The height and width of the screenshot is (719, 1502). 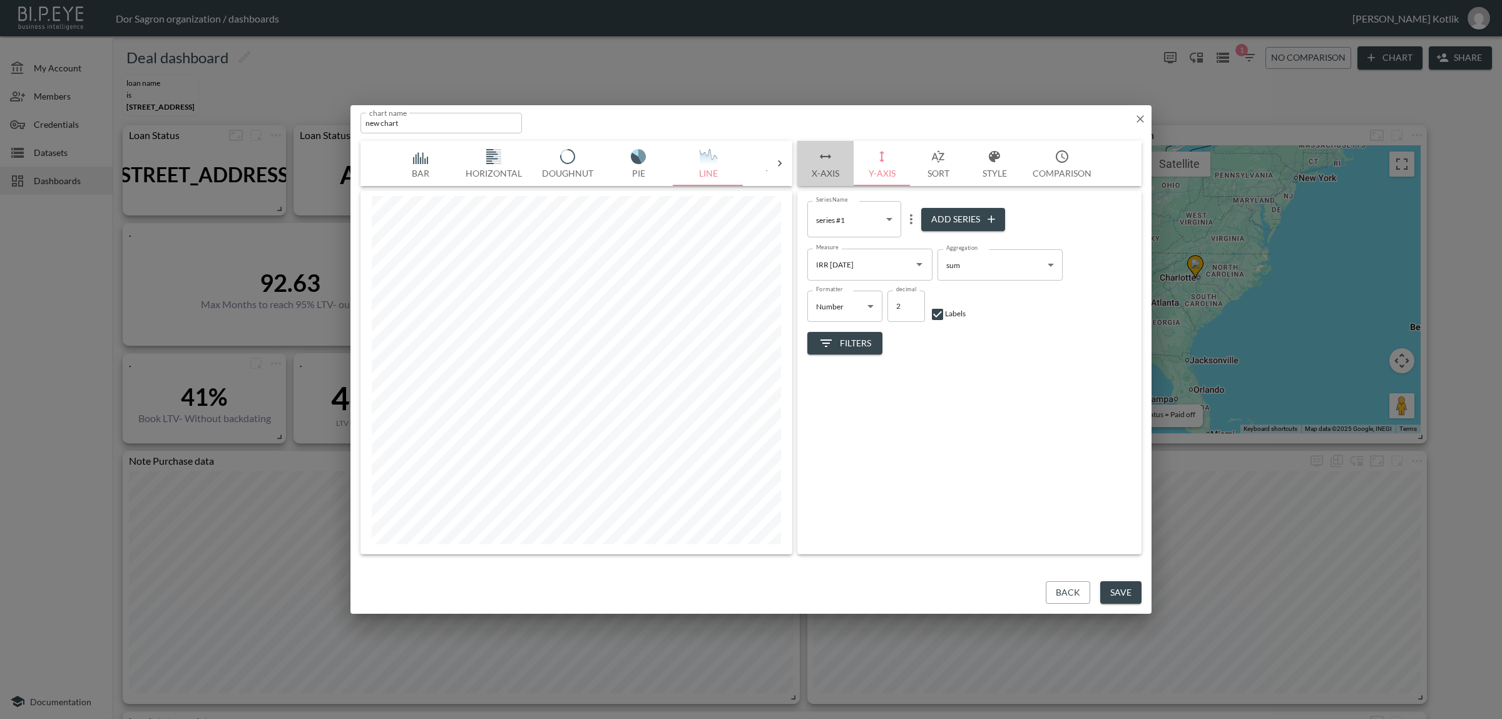 What do you see at coordinates (948, 314) in the screenshot?
I see `div: Labels` at bounding box center [948, 314].